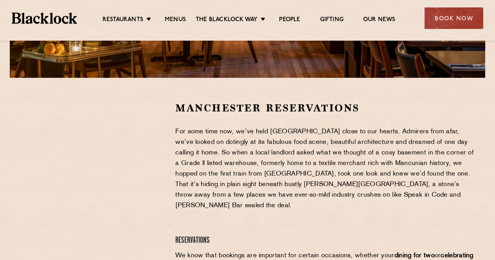  What do you see at coordinates (325, 108) in the screenshot?
I see `h2: Manchester Reservations` at bounding box center [325, 108].